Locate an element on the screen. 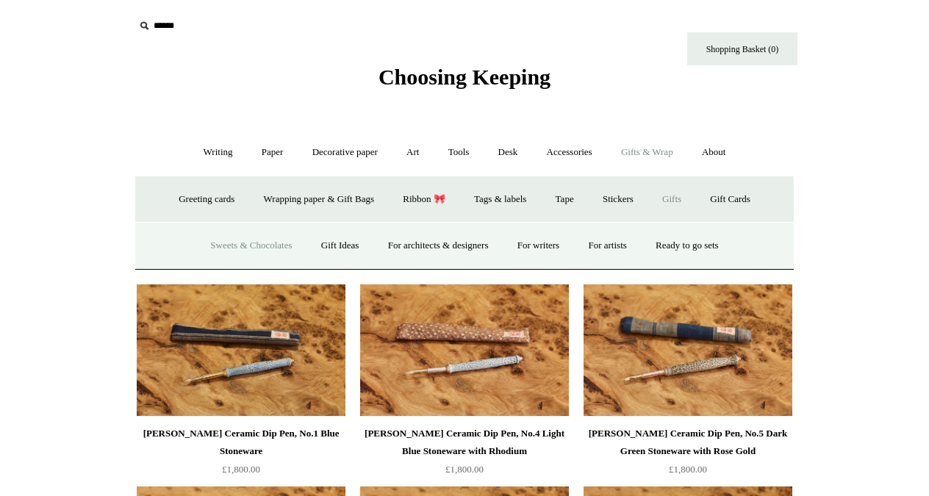  a: Gifts & Wrap is located at coordinates (647, 152).